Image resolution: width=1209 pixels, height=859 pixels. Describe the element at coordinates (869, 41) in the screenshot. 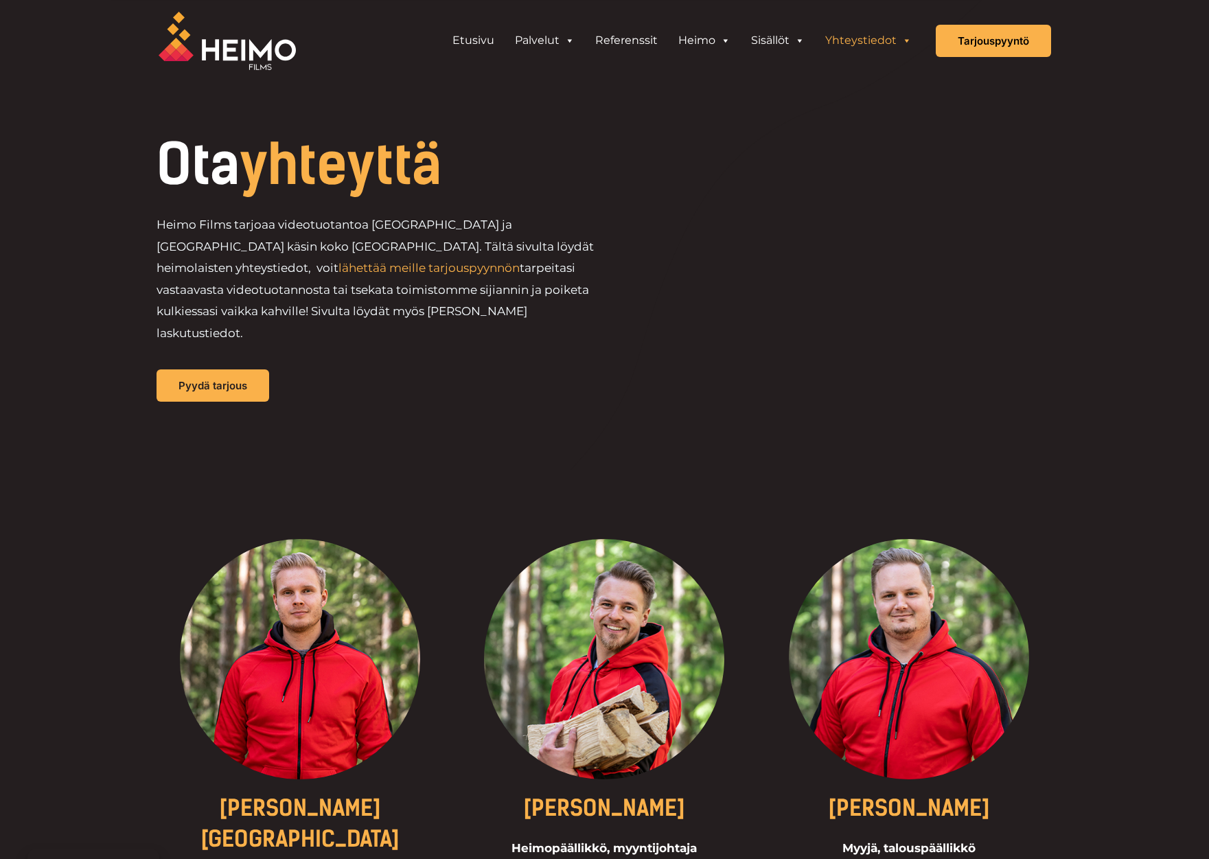

I see `a: Yhteystiedot` at that location.